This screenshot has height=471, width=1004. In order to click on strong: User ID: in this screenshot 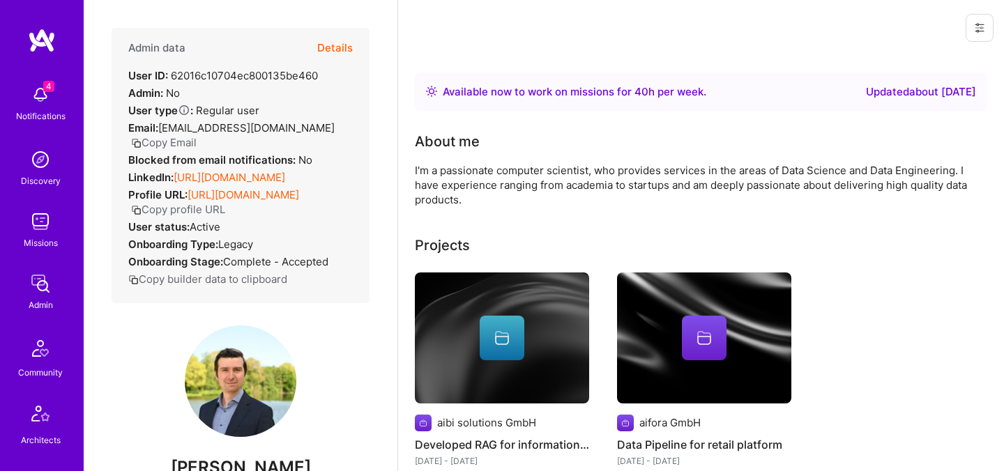, I will do `click(148, 75)`.